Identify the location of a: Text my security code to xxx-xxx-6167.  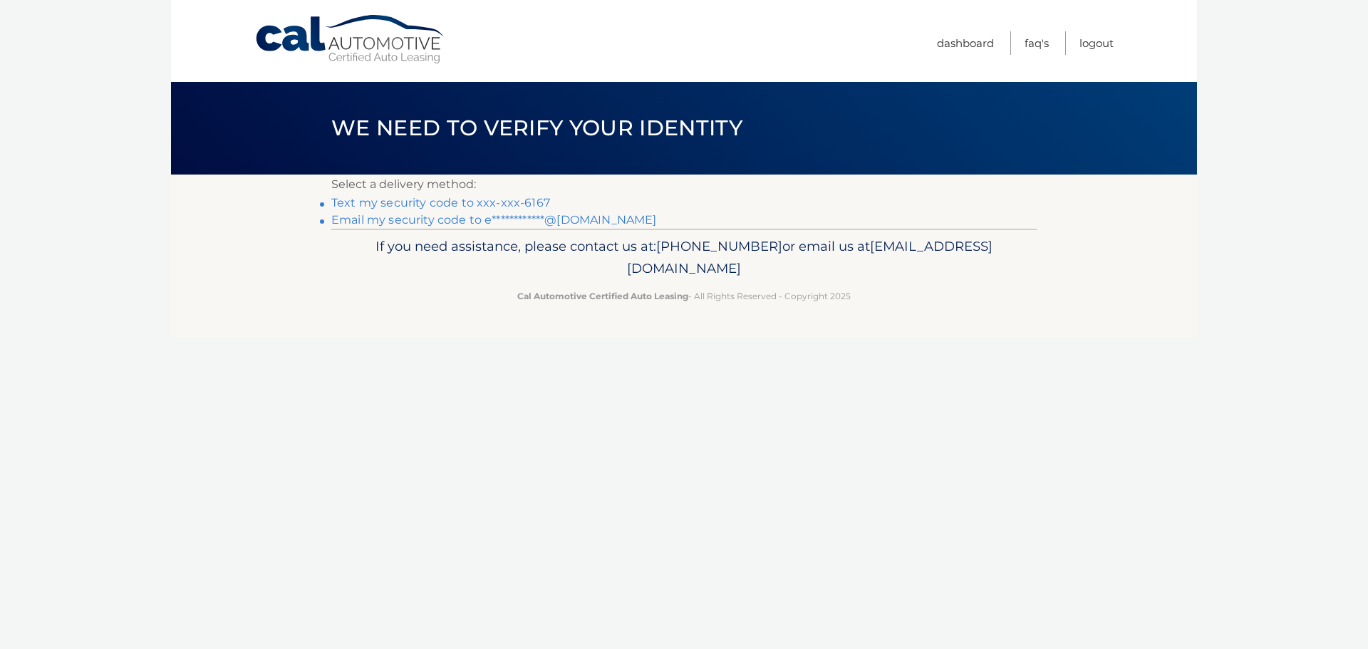
(440, 202).